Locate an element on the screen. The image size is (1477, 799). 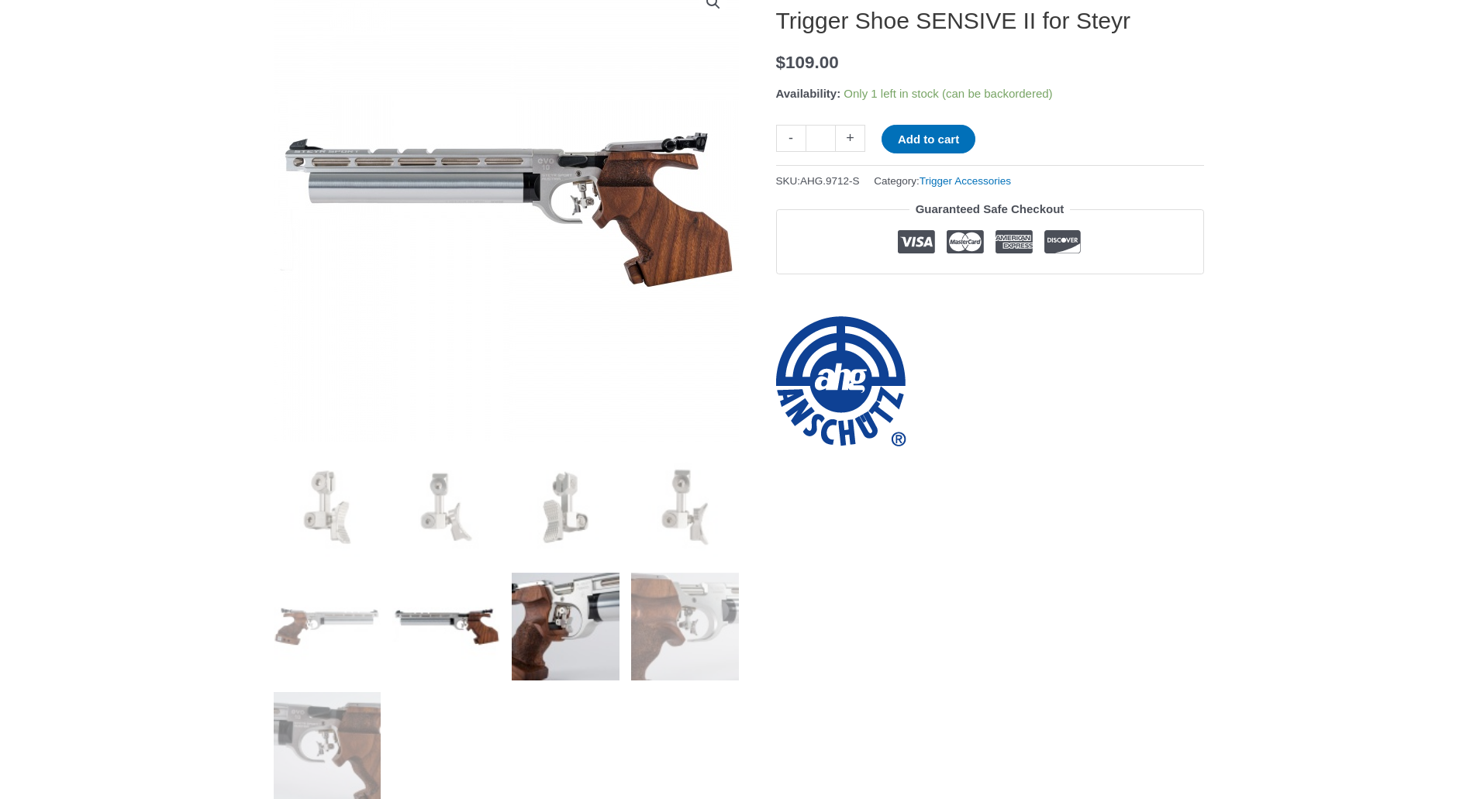
bdi: 109.00 is located at coordinates (807, 62).